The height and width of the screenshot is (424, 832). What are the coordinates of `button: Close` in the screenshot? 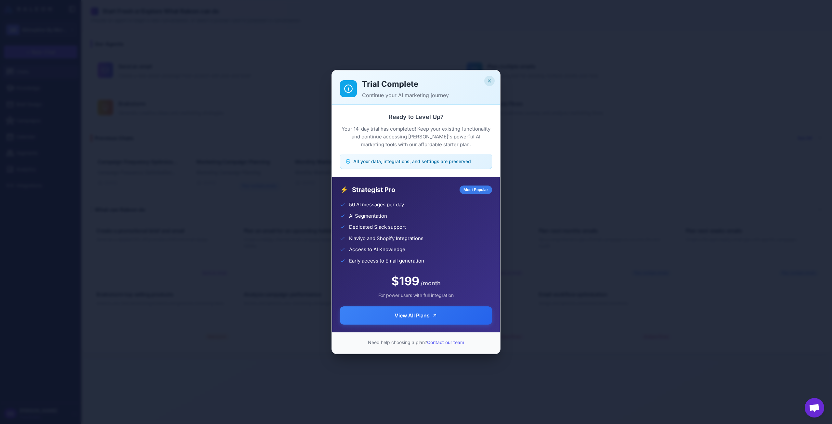 It's located at (489, 81).